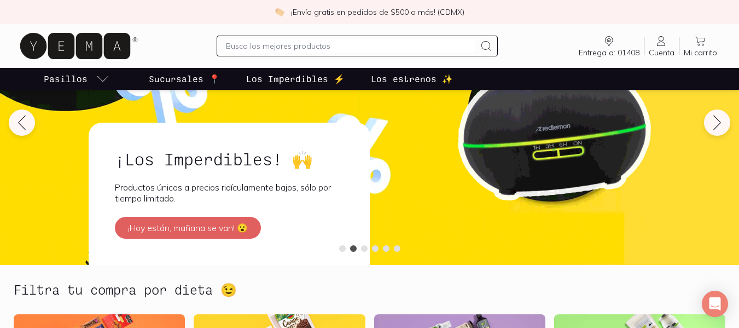 This screenshot has width=739, height=328. I want to click on a: Sucursales 📍, so click(184, 79).